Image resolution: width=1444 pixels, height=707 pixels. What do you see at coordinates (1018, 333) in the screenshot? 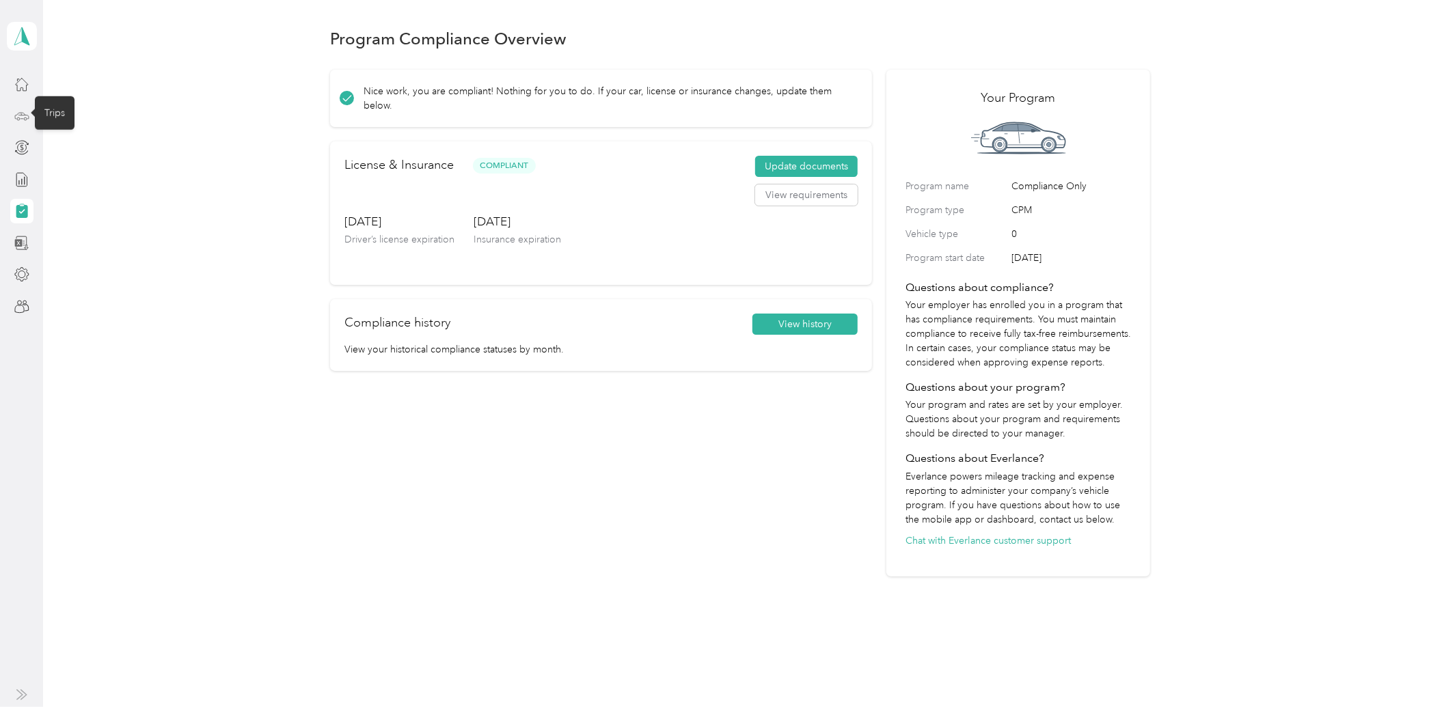
I see `p: Your employer has enrolled you in a program that has compliance requirements. You must maintain c...` at bounding box center [1018, 333].